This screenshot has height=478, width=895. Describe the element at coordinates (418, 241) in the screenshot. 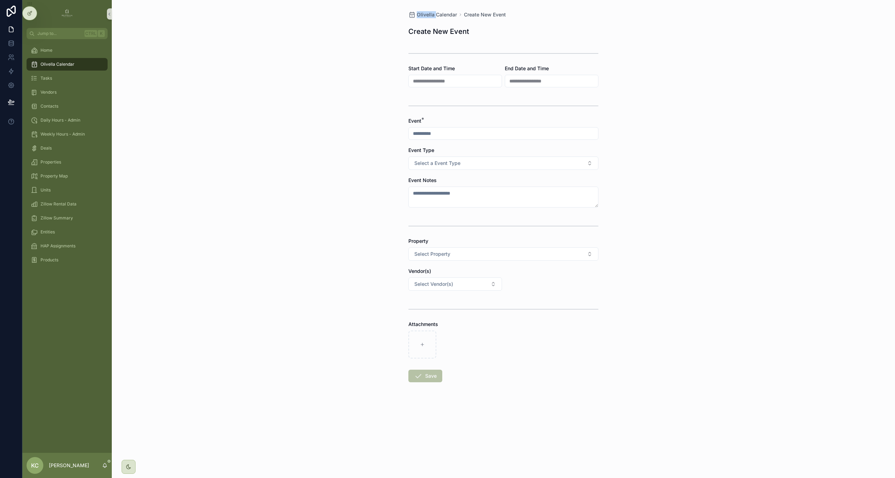

I see `span: Property` at that location.